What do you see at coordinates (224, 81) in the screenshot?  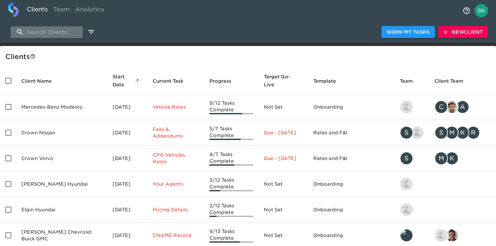 I see `span: Progress` at bounding box center [224, 81].